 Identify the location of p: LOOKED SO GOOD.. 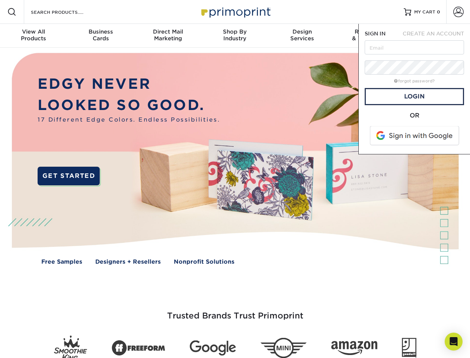
(129, 105).